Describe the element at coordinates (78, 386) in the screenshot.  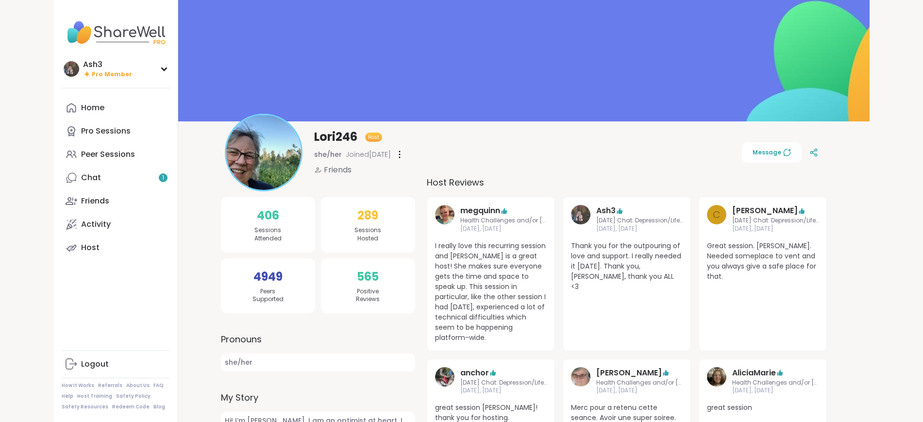
I see `a: How It Works` at that location.